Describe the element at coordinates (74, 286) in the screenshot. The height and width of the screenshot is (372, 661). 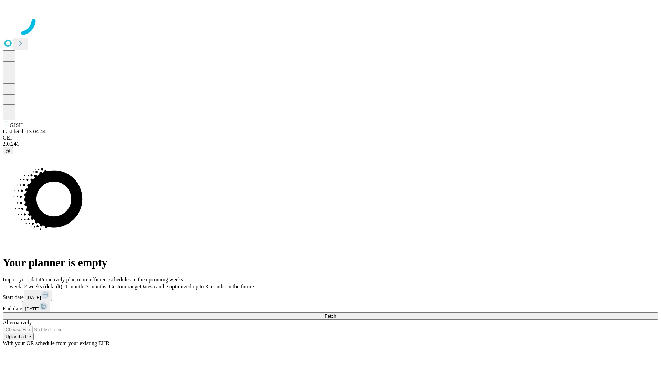
I see `span: 1 month` at that location.